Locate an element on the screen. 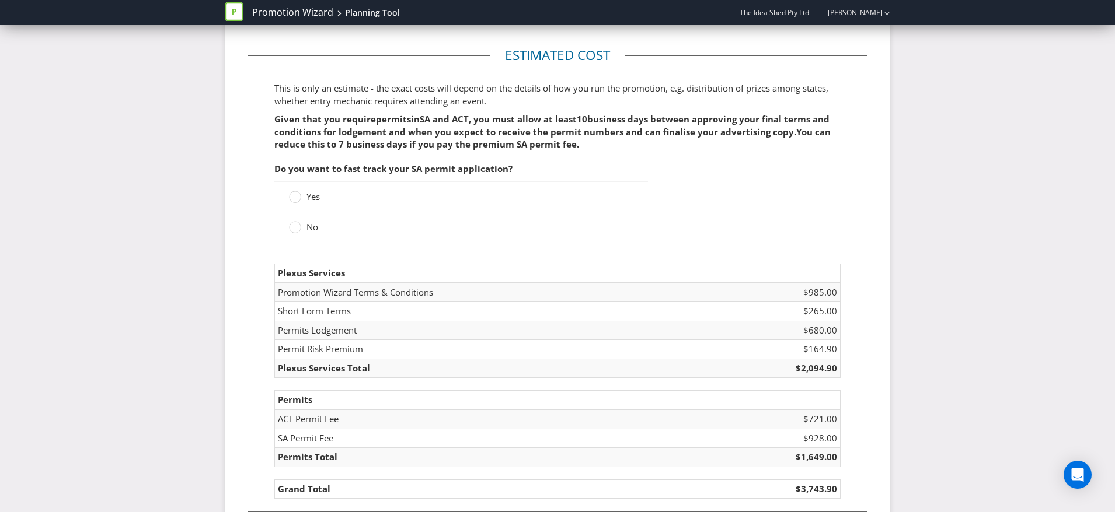  p: This is only an estimate - the exact costs will depend on the details of how you run the promotio... is located at coordinates (557, 95).